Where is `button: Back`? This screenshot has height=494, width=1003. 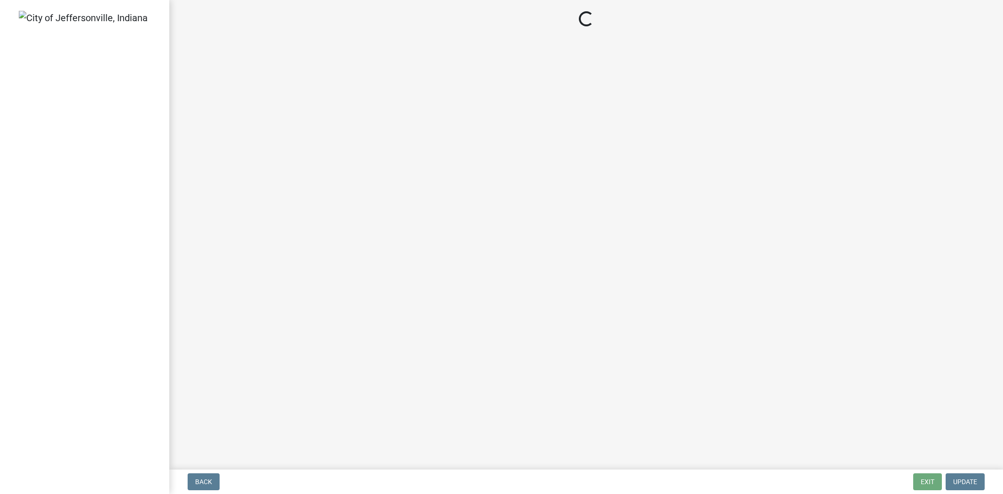
button: Back is located at coordinates (204, 482).